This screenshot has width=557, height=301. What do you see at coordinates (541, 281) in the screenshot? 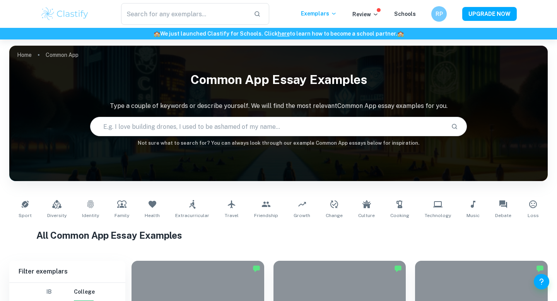
I see `button: Help and Feedback` at bounding box center [541, 281].